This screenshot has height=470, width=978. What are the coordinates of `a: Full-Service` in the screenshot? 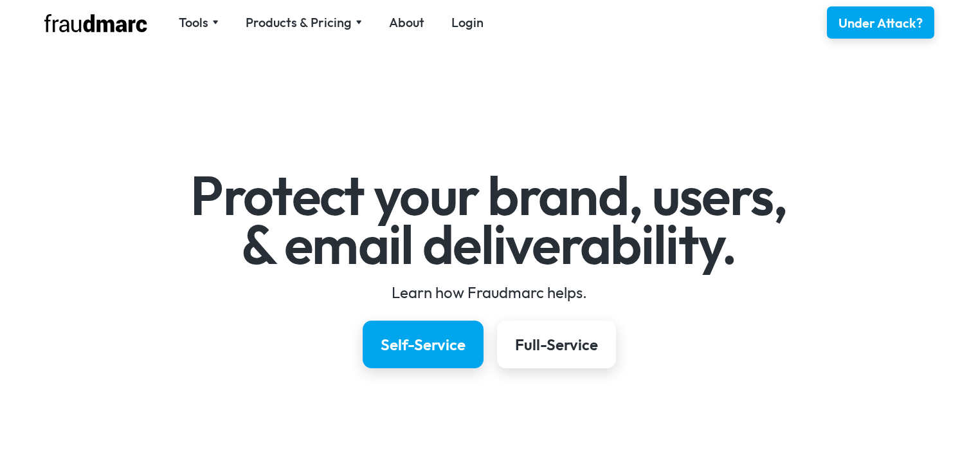 It's located at (556, 344).